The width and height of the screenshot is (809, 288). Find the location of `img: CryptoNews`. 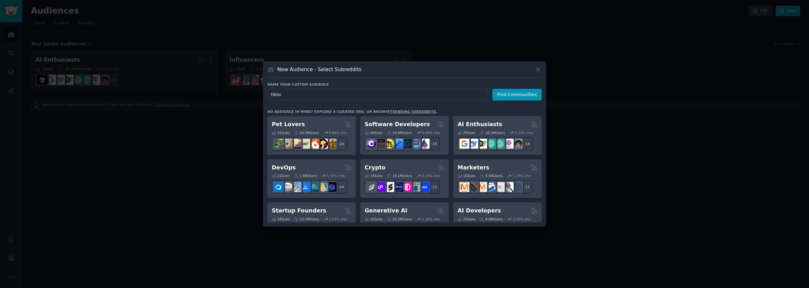

img: CryptoNews is located at coordinates (416, 187).